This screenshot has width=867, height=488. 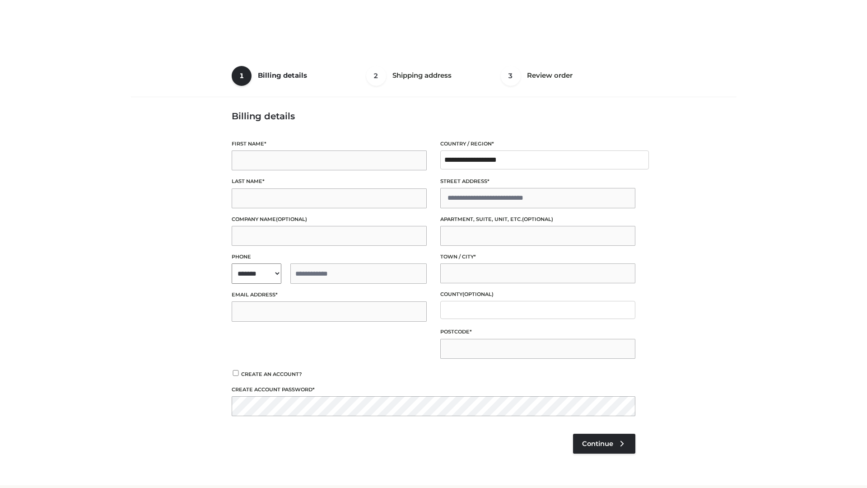 I want to click on span: 2, so click(x=376, y=76).